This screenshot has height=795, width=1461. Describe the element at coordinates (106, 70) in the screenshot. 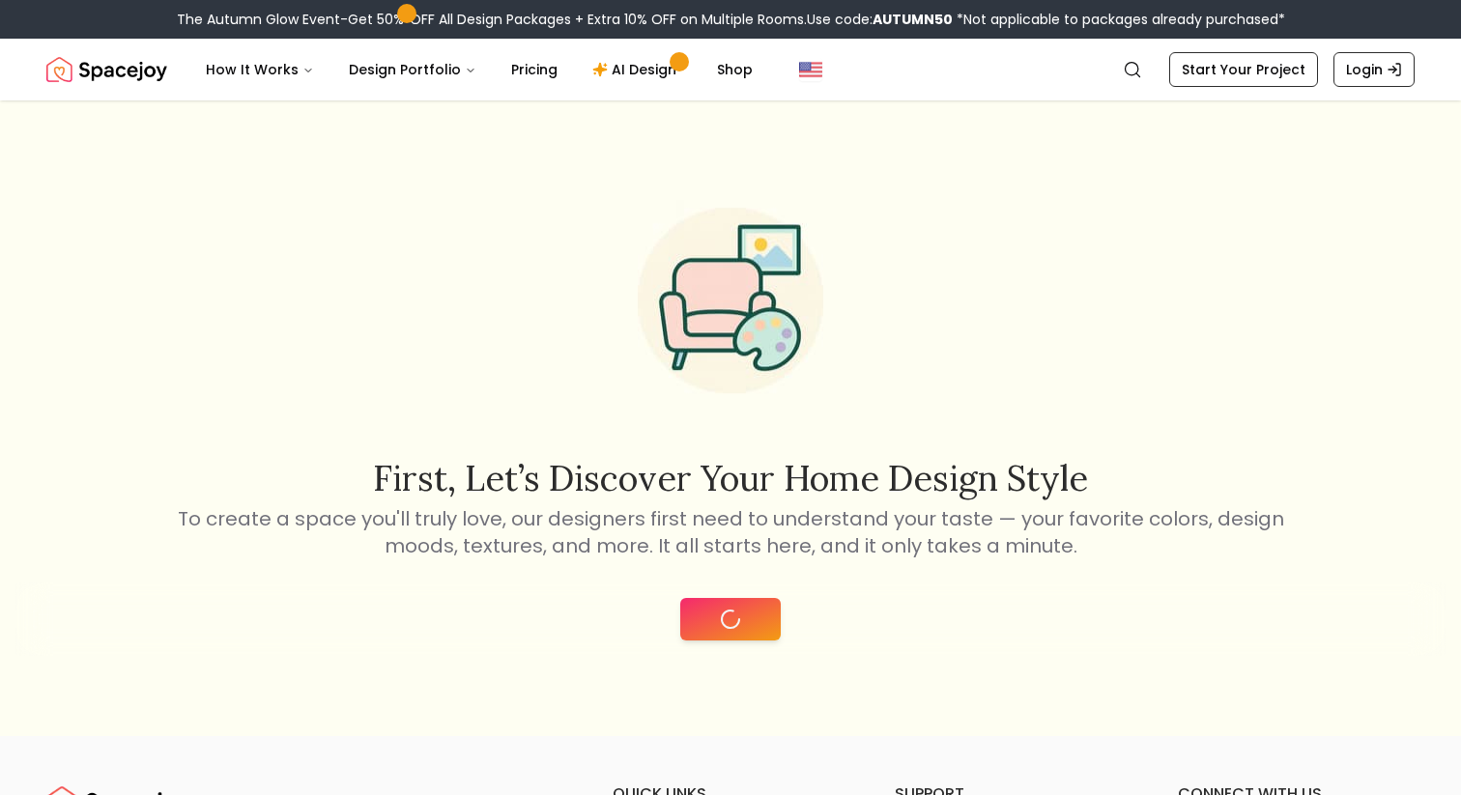

I see `a: Spacejoy` at that location.